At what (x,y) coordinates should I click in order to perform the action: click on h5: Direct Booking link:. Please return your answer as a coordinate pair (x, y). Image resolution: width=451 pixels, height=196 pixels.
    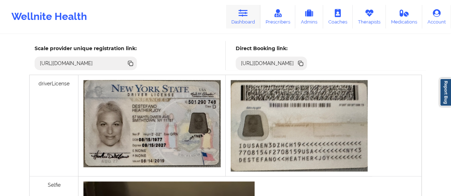
    Looking at the image, I should click on (271, 48).